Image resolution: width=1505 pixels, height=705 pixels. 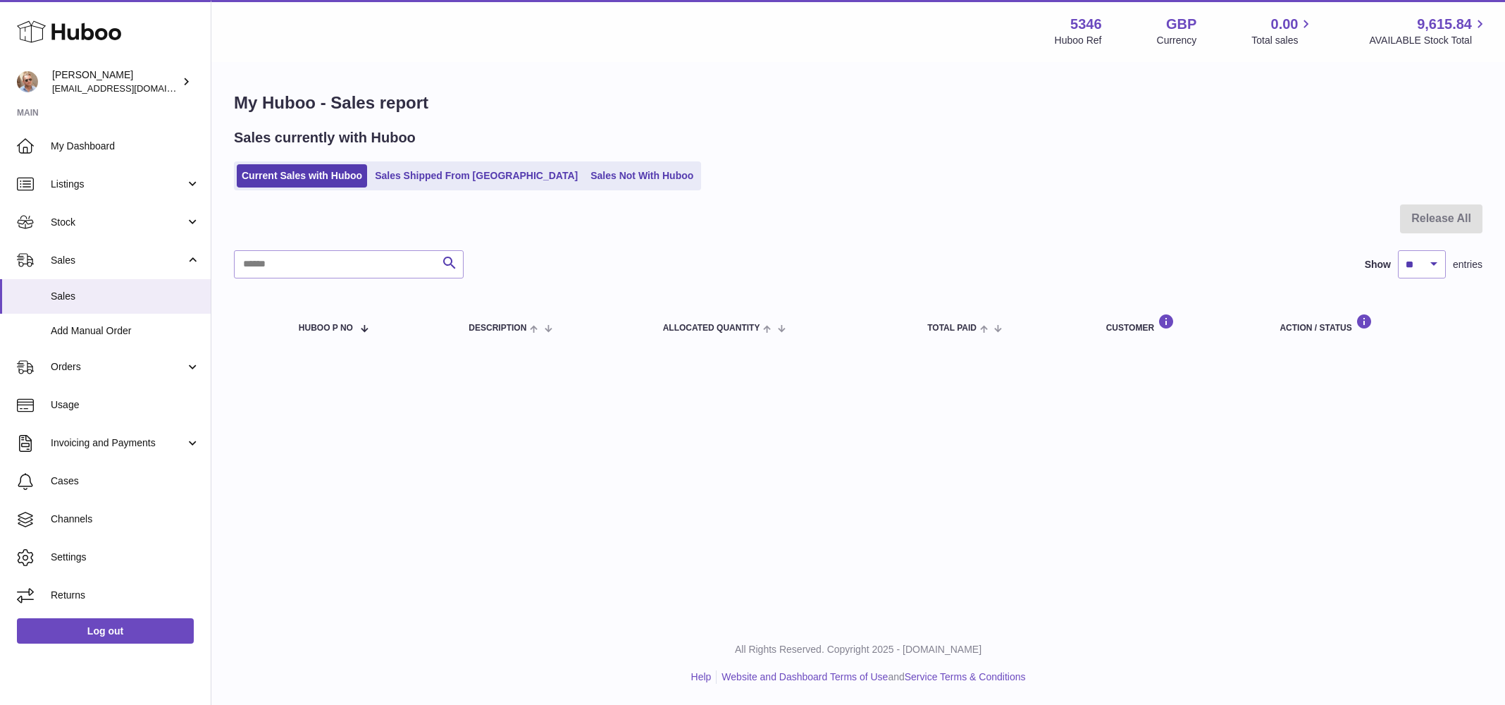 I want to click on span: Description, so click(x=498, y=328).